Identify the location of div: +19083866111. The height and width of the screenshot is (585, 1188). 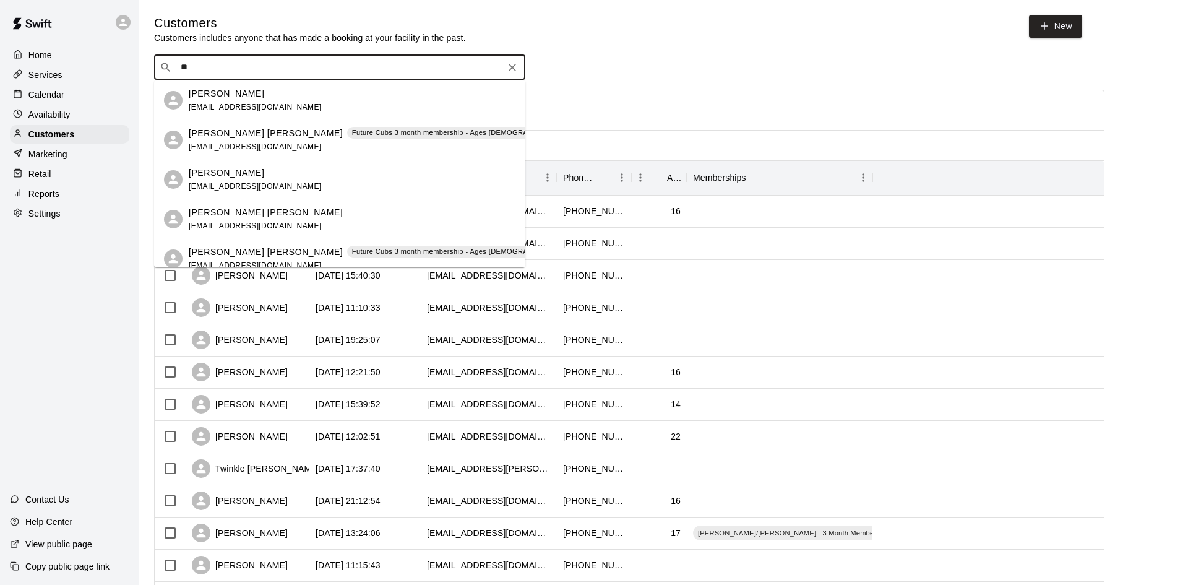
(594, 533).